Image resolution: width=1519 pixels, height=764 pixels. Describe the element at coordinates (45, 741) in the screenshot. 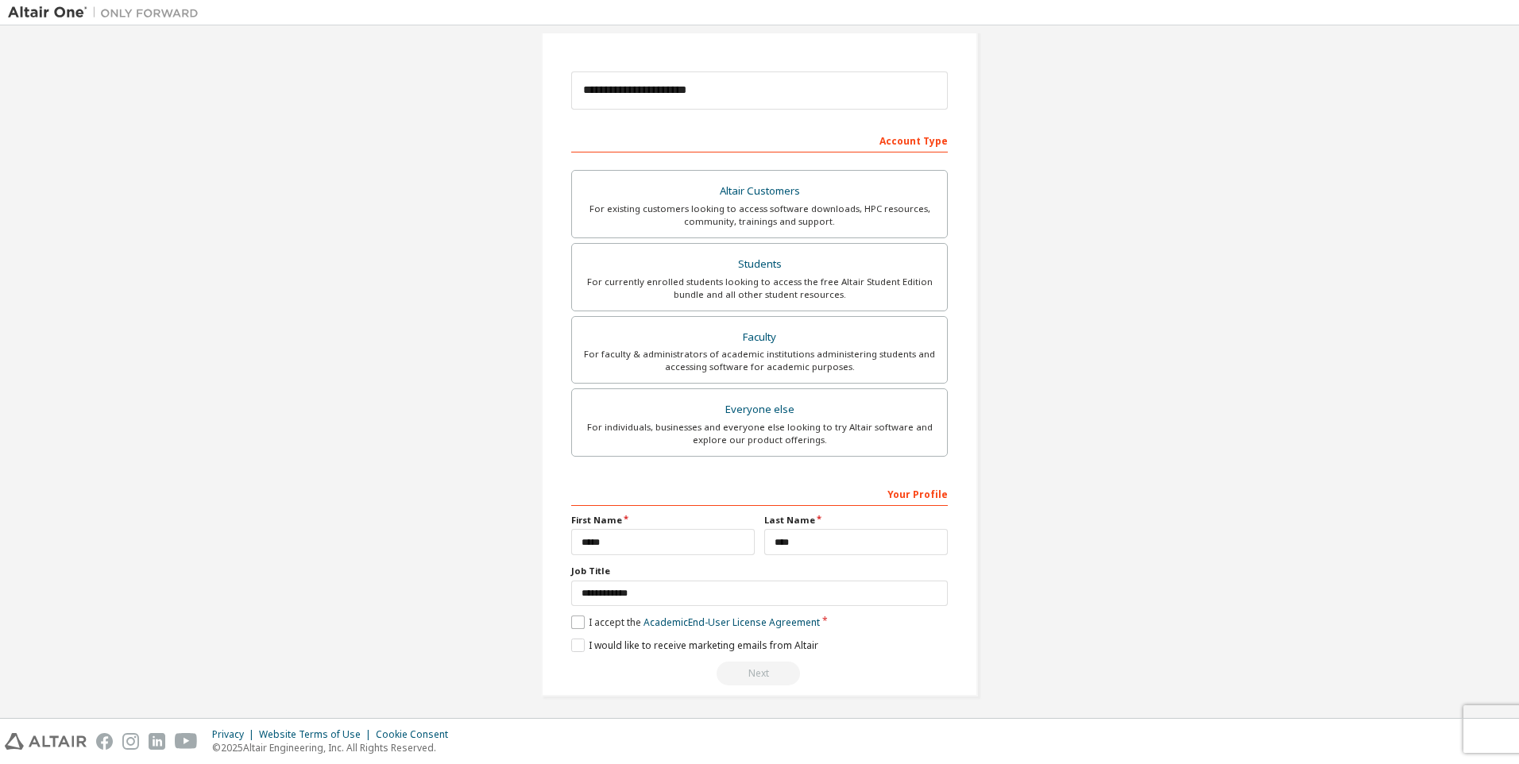

I see `img: altair_logo.svg` at that location.